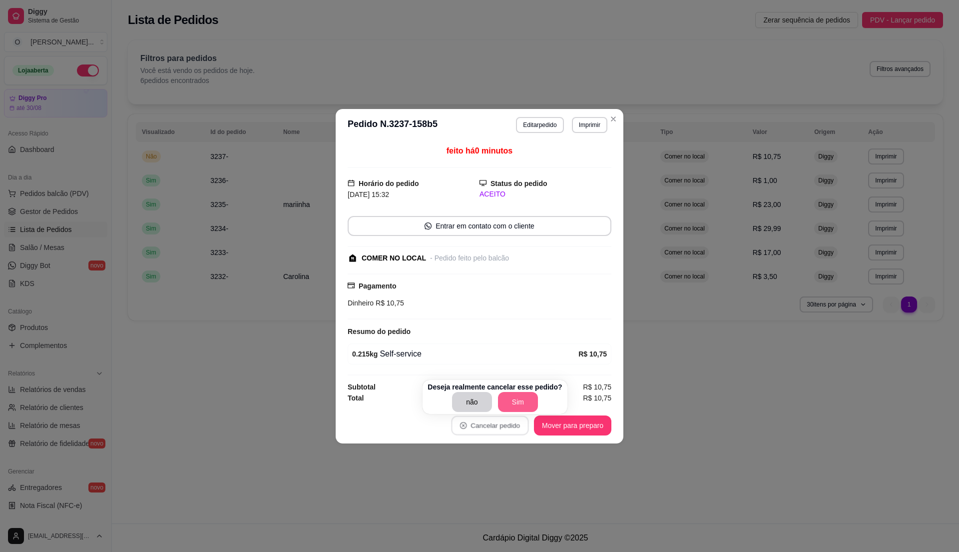  I want to click on strong: Total, so click(356, 398).